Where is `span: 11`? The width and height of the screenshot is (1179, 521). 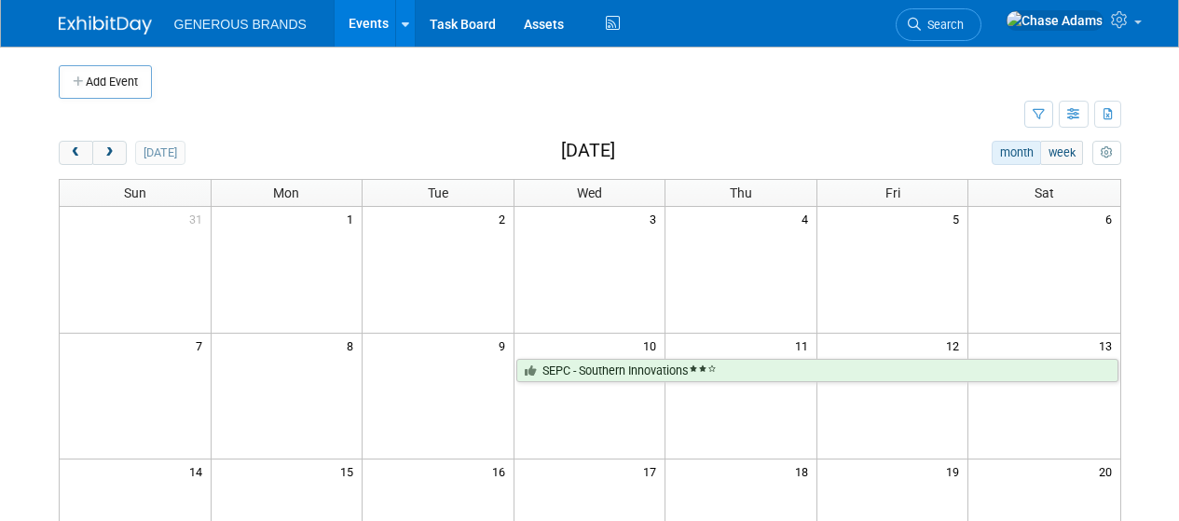
span: 11 is located at coordinates (804, 345).